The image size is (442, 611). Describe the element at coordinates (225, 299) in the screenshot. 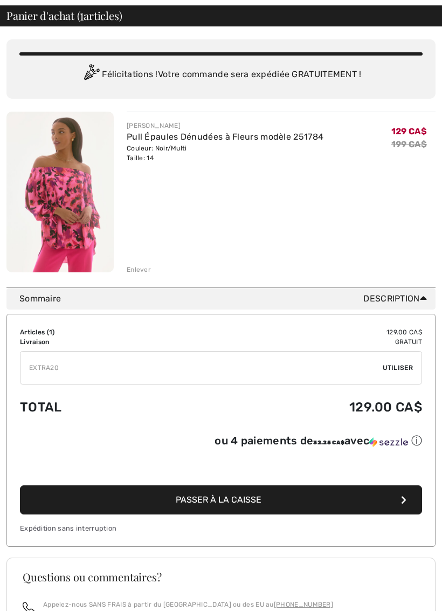

I see `div: Sommaire` at that location.